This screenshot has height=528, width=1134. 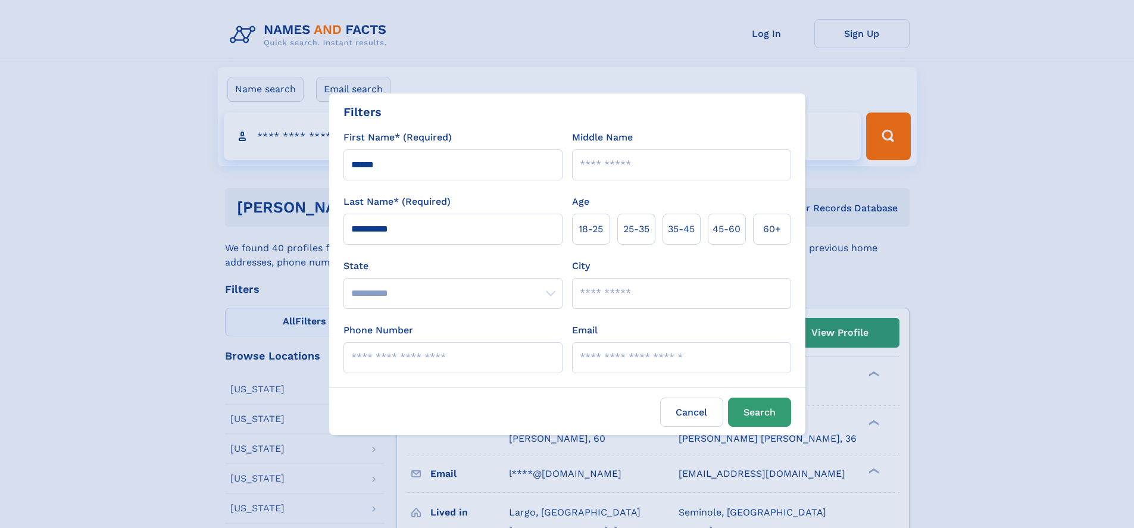 I want to click on label: City, so click(x=581, y=266).